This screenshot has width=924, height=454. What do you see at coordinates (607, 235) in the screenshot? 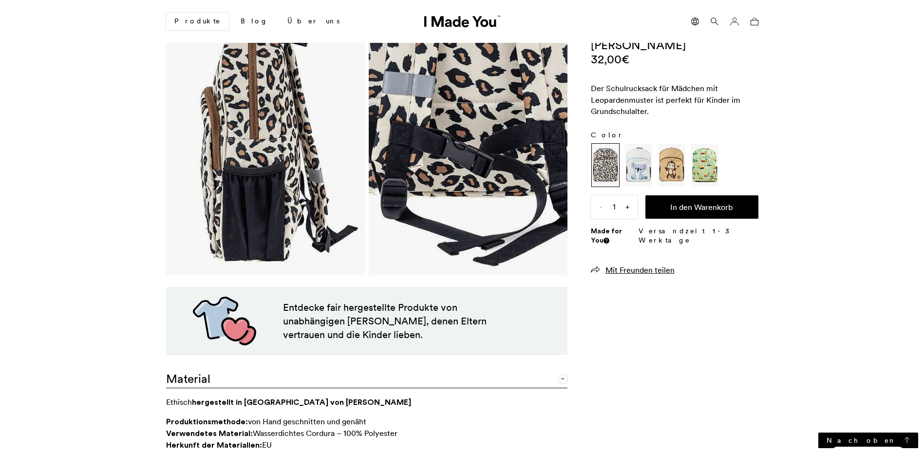
I see `strong: Made for You` at bounding box center [607, 235].